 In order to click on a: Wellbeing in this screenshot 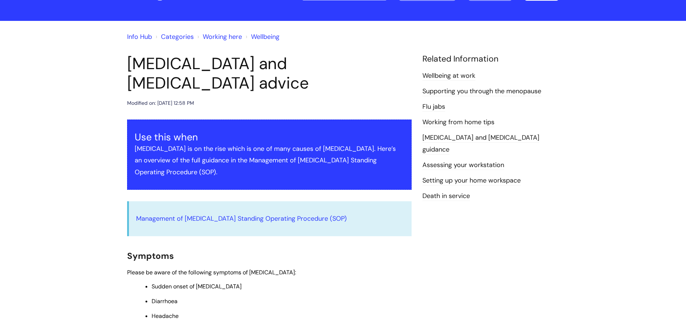, I will do `click(265, 37)`.